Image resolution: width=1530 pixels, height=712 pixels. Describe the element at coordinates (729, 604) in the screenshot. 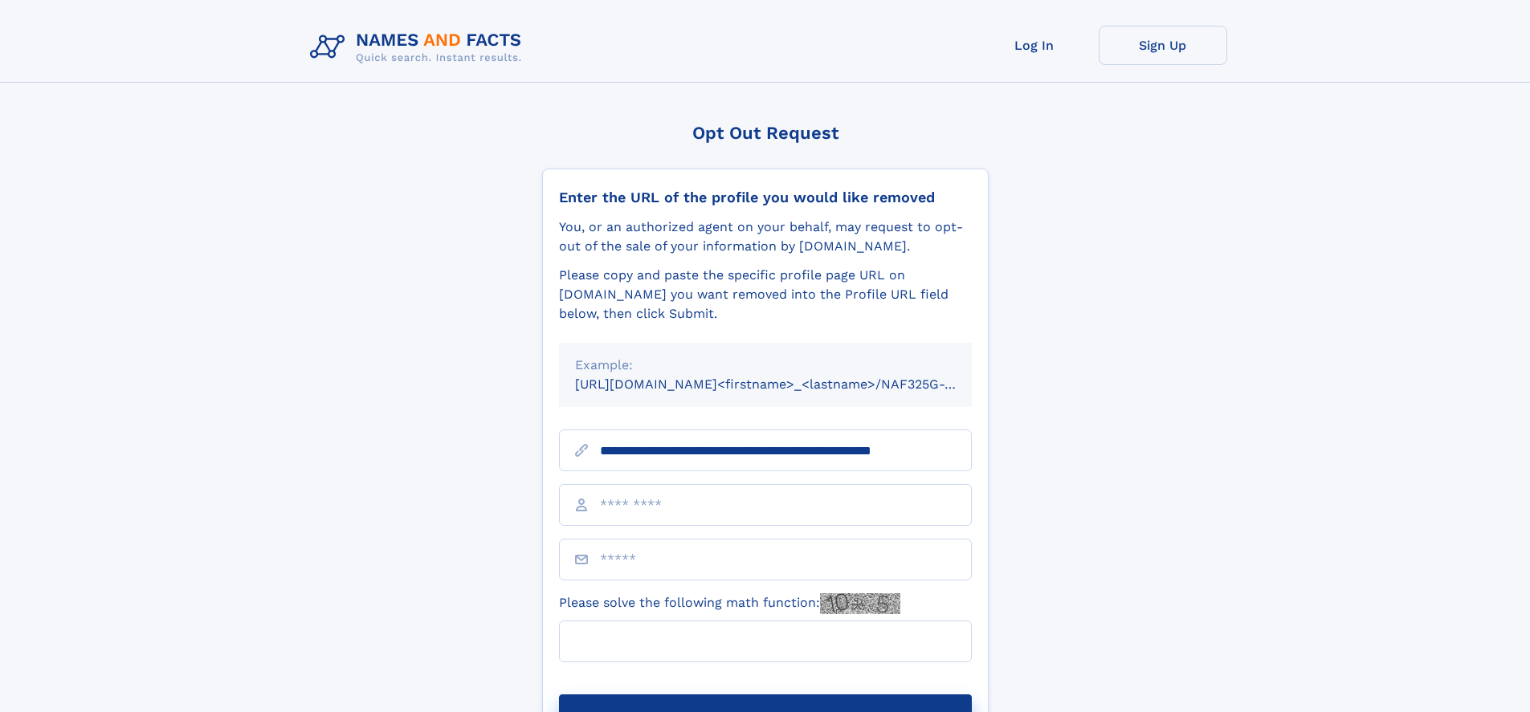

I see `label: Please solve the following math function:` at that location.